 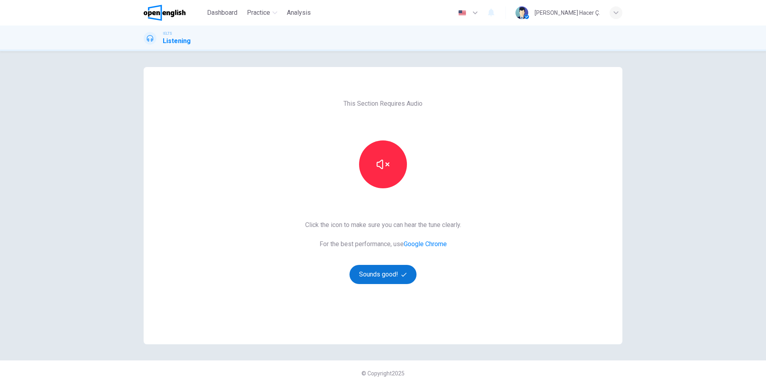 What do you see at coordinates (522, 13) in the screenshot?
I see `img: Profile picture` at bounding box center [522, 13].